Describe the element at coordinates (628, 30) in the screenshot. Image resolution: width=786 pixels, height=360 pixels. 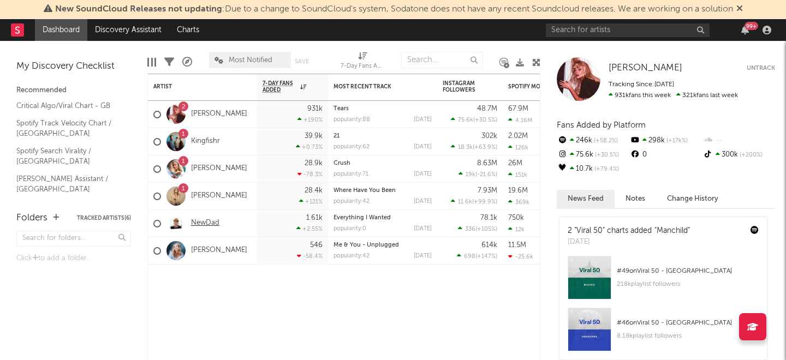
I see `input: Search for artists` at that location.